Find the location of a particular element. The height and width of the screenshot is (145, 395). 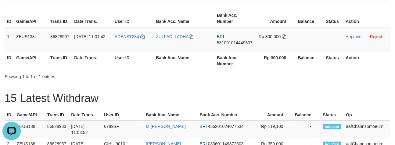

span: 86828997 is located at coordinates (60, 37).